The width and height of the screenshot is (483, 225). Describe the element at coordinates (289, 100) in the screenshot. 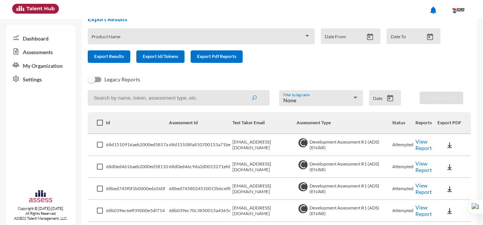

I see `span: None` at that location.